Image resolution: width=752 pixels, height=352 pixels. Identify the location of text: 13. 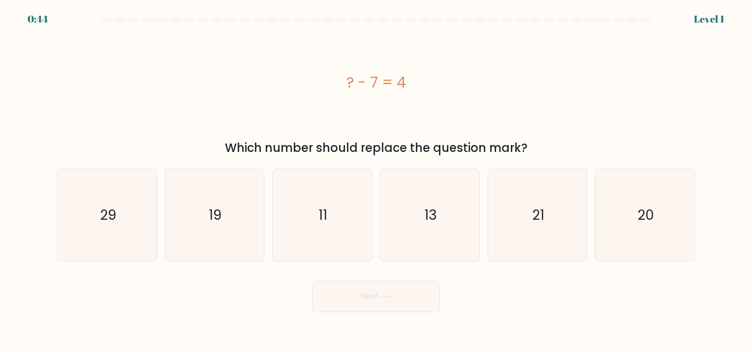
(431, 215).